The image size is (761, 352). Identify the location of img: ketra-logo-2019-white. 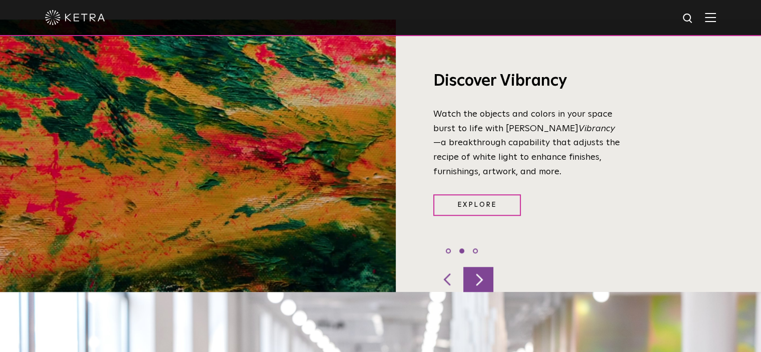
(75, 18).